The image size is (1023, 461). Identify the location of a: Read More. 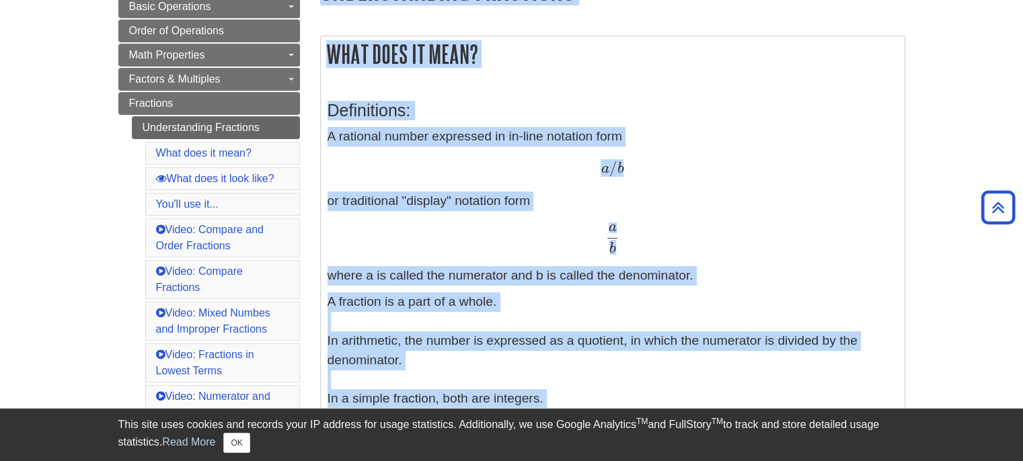
(188, 442).